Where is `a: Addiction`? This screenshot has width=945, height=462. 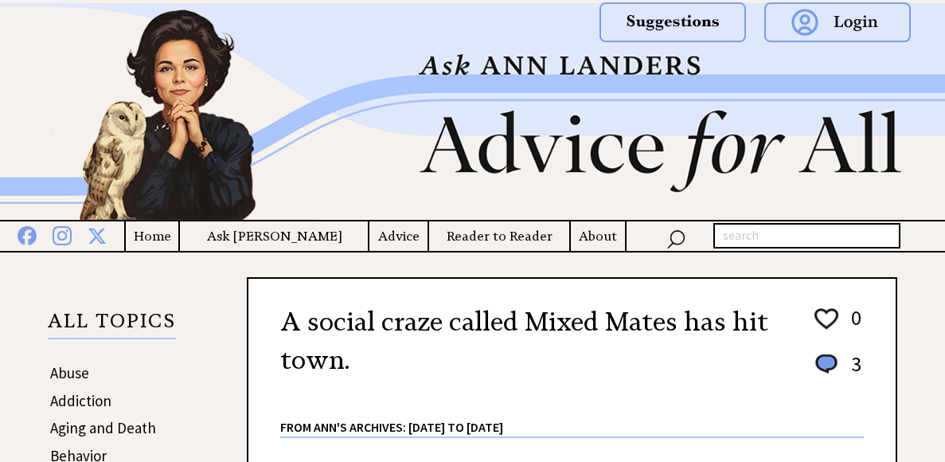 a: Addiction is located at coordinates (80, 401).